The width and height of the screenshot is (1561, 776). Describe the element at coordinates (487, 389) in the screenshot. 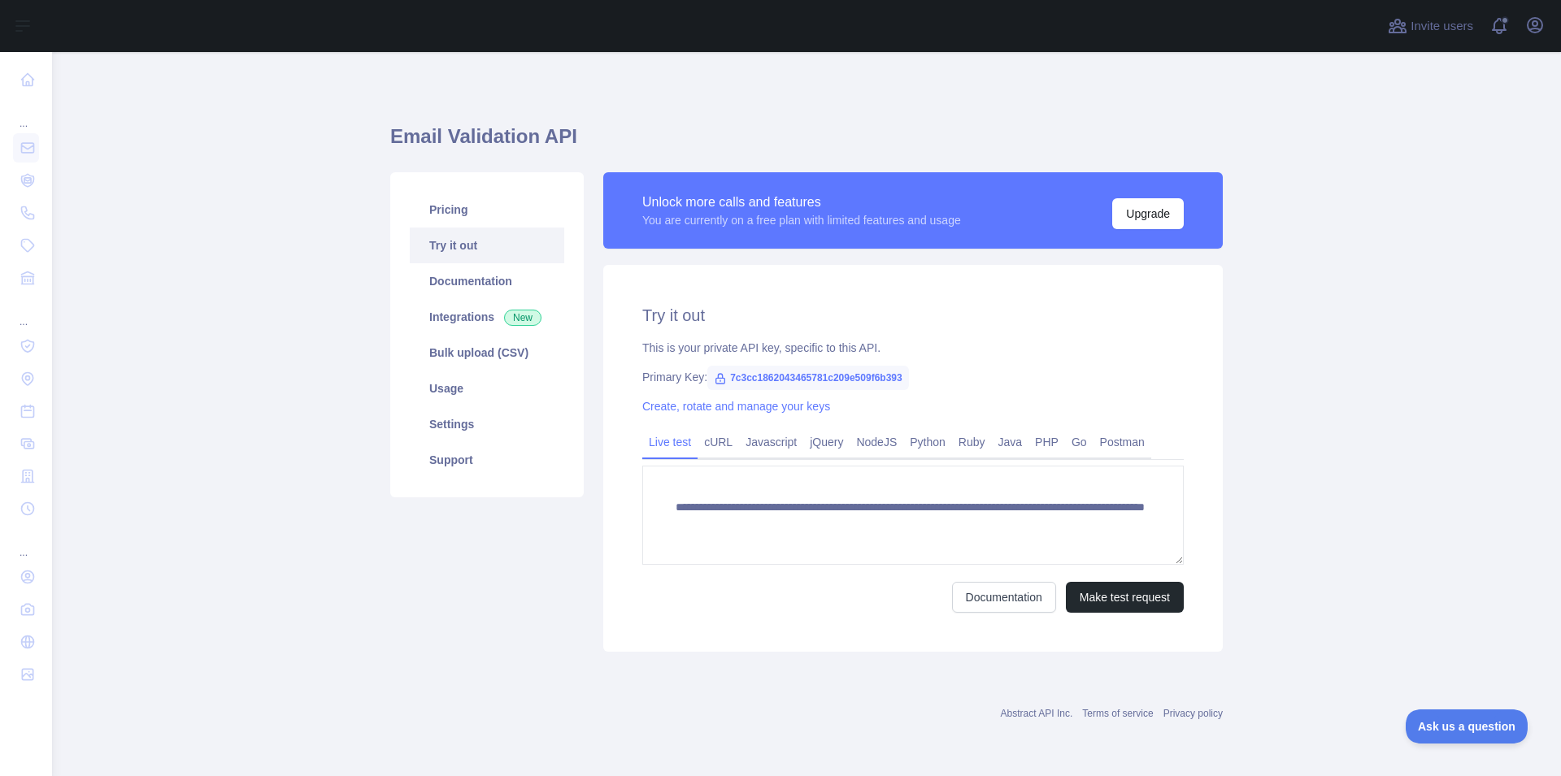

I see `a: Usage` at that location.